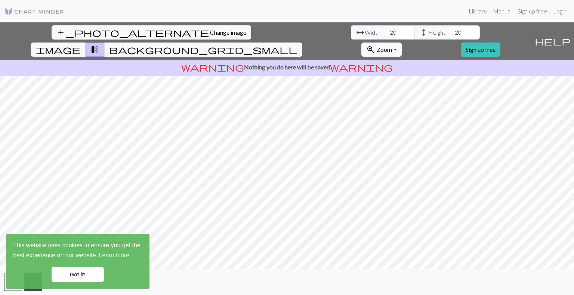  I want to click on a: learn more about cookies, so click(114, 256).